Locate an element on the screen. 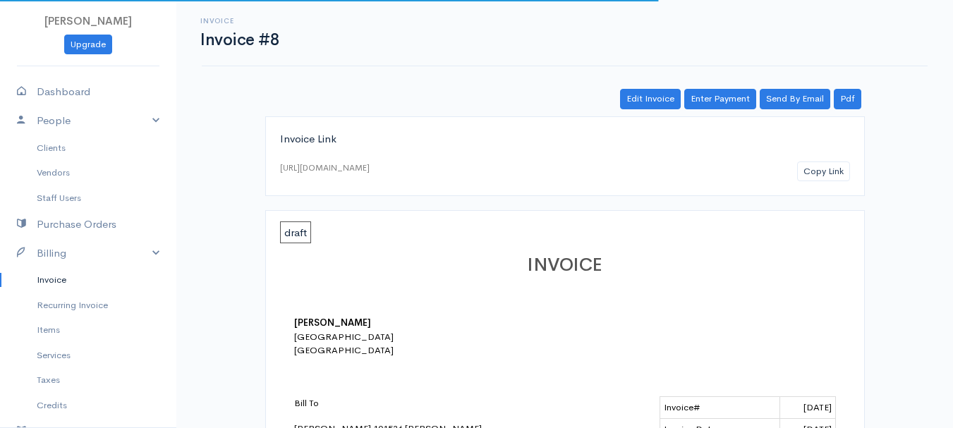 The height and width of the screenshot is (428, 953). a: Send By Email is located at coordinates (795, 99).